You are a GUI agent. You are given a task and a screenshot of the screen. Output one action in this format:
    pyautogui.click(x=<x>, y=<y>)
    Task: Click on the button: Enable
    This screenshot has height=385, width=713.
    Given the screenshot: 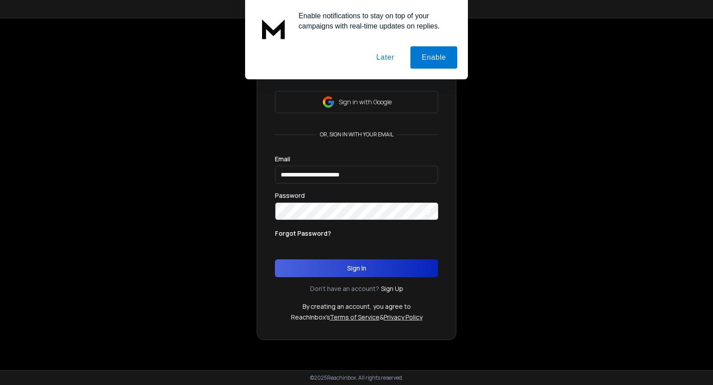 What is the action you would take?
    pyautogui.click(x=433, y=57)
    